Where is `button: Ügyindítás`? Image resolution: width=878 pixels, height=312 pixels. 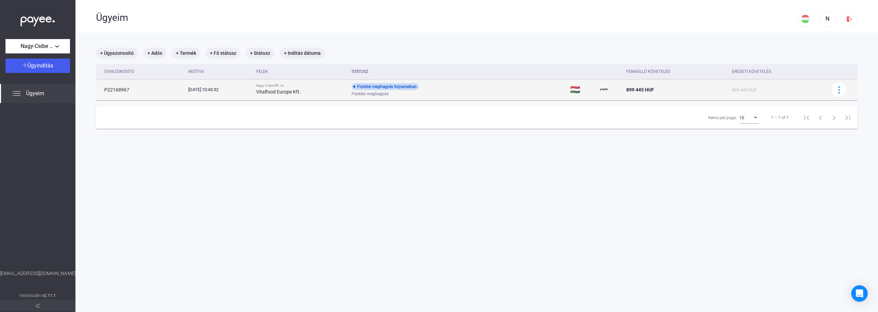 button: Ügyindítás is located at coordinates (38, 66).